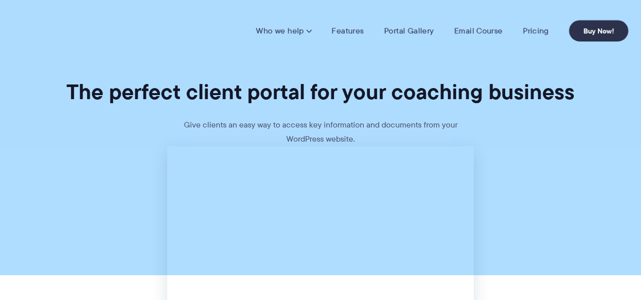  I want to click on a: Pricing, so click(535, 31).